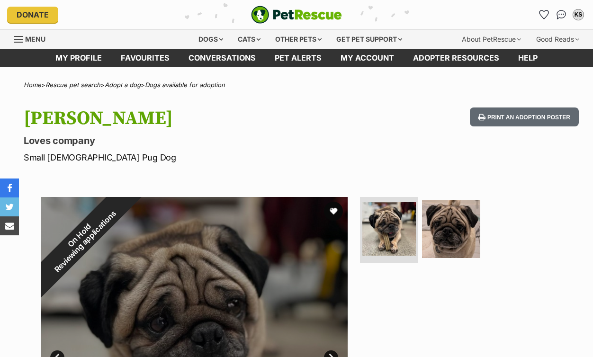  I want to click on div: Dogs, so click(211, 39).